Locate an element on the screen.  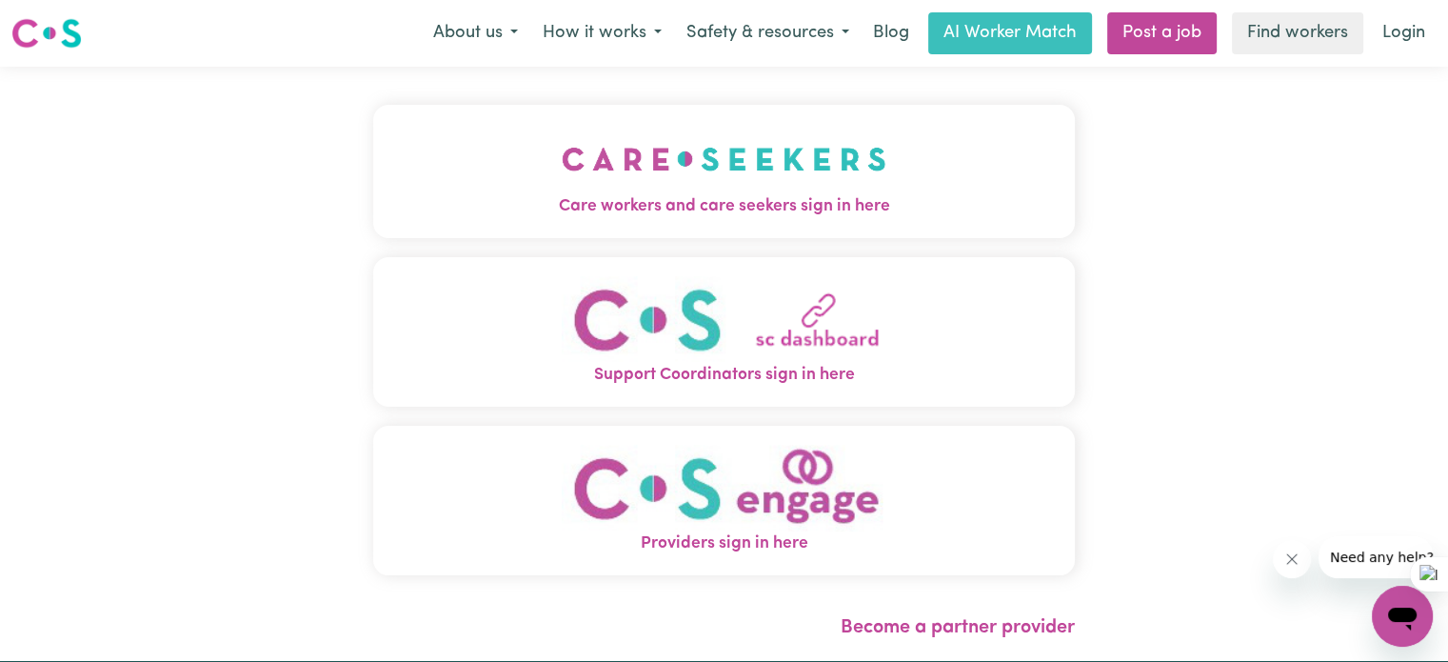
button: Support Coordinators sign in here is located at coordinates (724, 331).